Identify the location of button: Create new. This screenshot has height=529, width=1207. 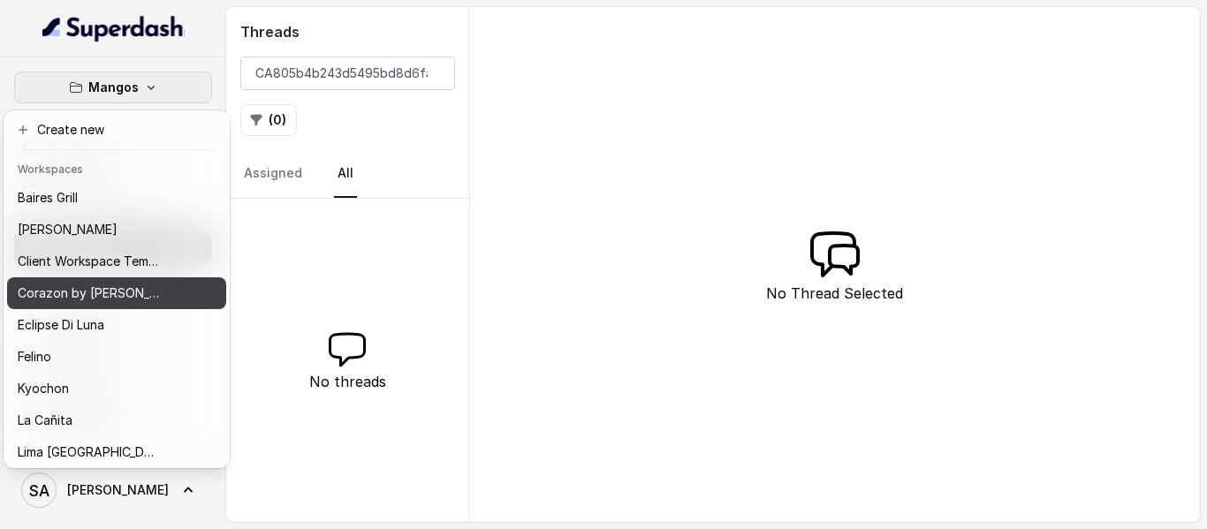
(117, 130).